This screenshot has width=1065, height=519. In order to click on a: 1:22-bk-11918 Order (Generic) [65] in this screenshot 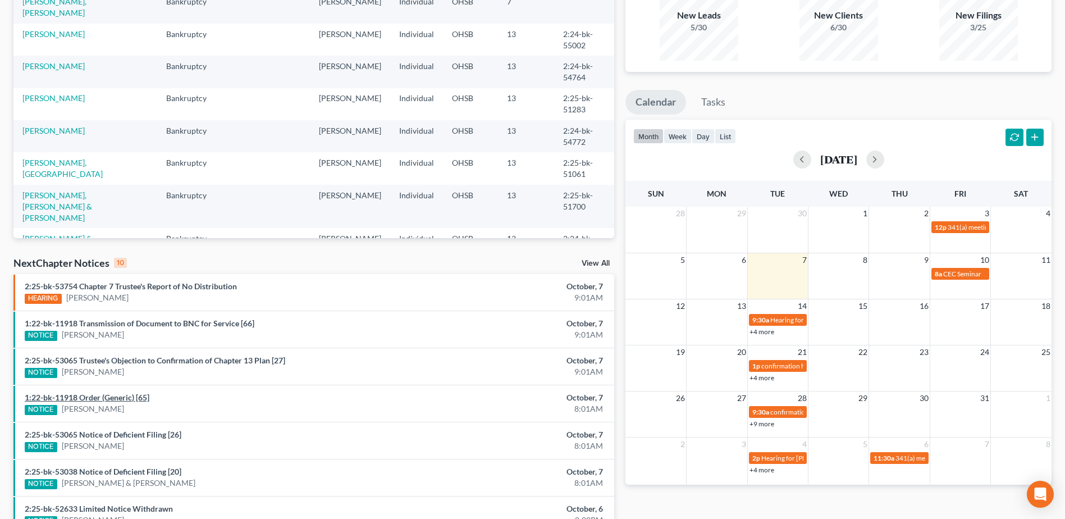, I will do `click(87, 397)`.